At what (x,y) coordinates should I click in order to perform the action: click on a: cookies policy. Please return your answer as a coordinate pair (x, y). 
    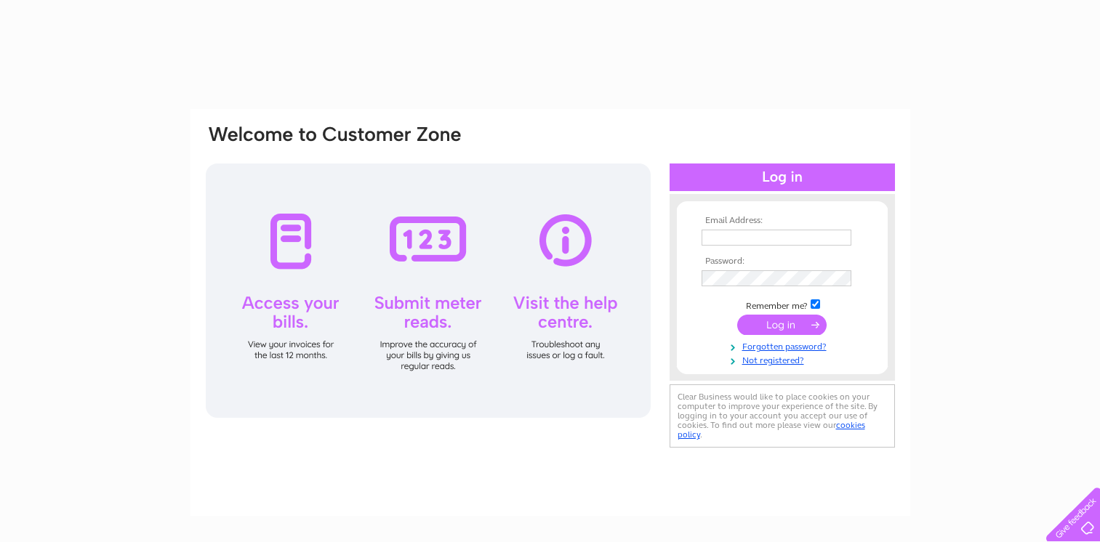
    Looking at the image, I should click on (771, 430).